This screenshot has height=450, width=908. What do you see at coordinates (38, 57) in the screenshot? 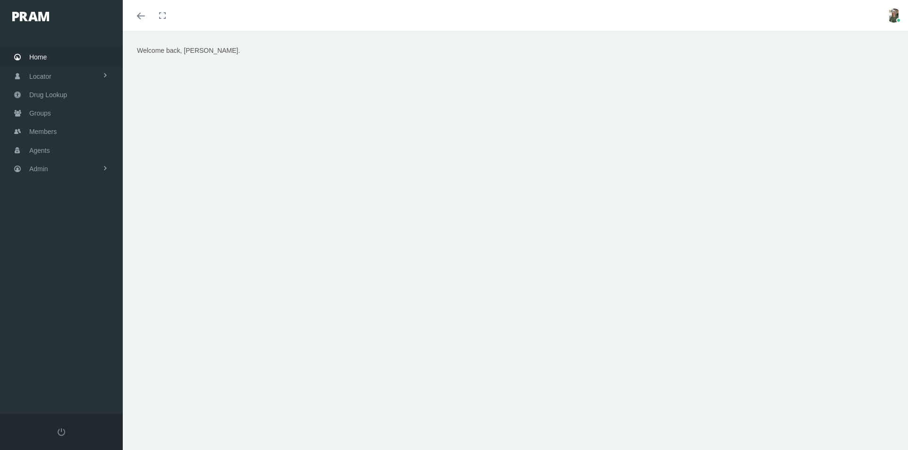
I see `span: Home` at bounding box center [38, 57].